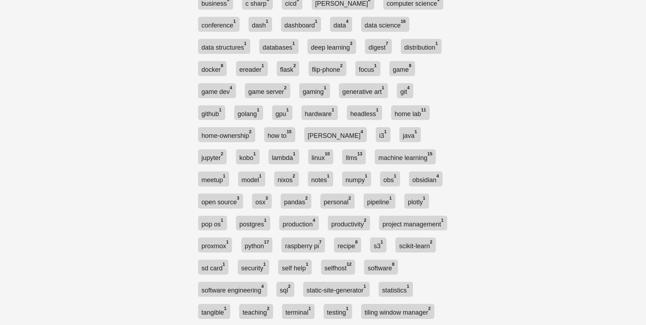 This screenshot has height=325, width=646. I want to click on a: how to15, so click(280, 135).